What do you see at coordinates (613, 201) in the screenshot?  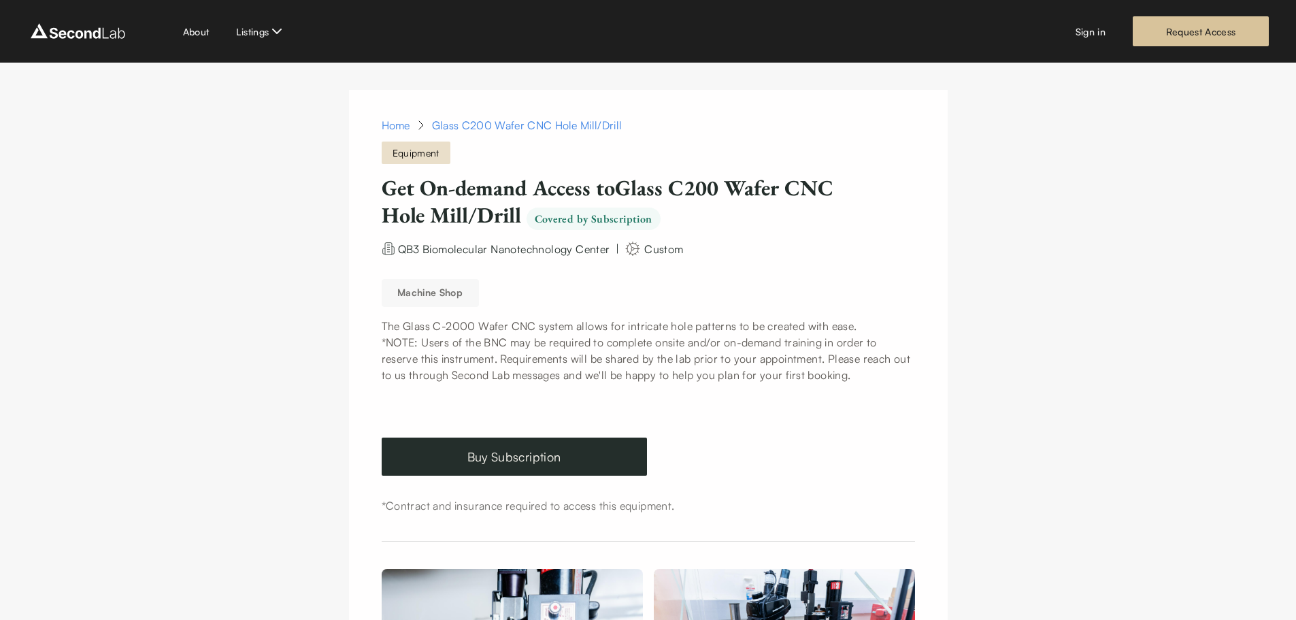 I see `h1: Get On-demand Access to Glass C200 Wafer CNC Hole Mill/Drill` at bounding box center [613, 201].